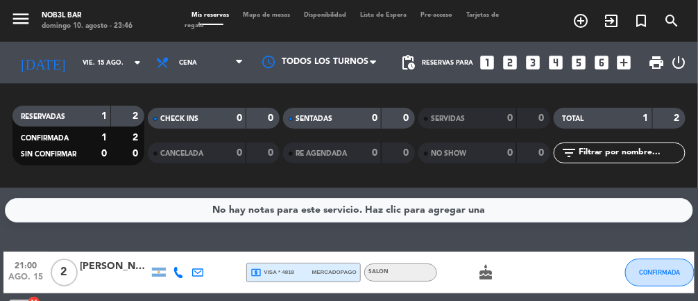 The width and height of the screenshot is (698, 301). I want to click on span: Cena, so click(188, 62).